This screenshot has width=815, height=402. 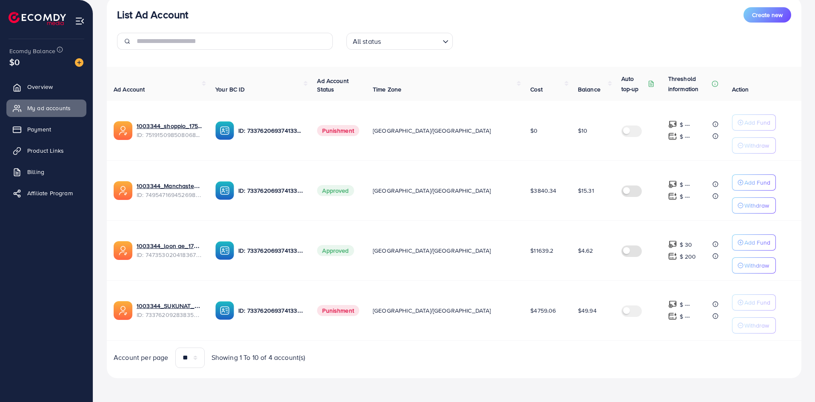 I want to click on button: Create new, so click(x=768, y=15).